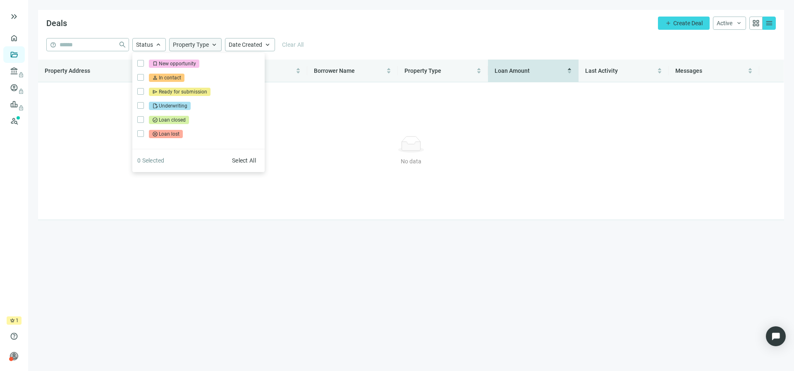  What do you see at coordinates (724, 23) in the screenshot?
I see `span: Active` at bounding box center [724, 23].